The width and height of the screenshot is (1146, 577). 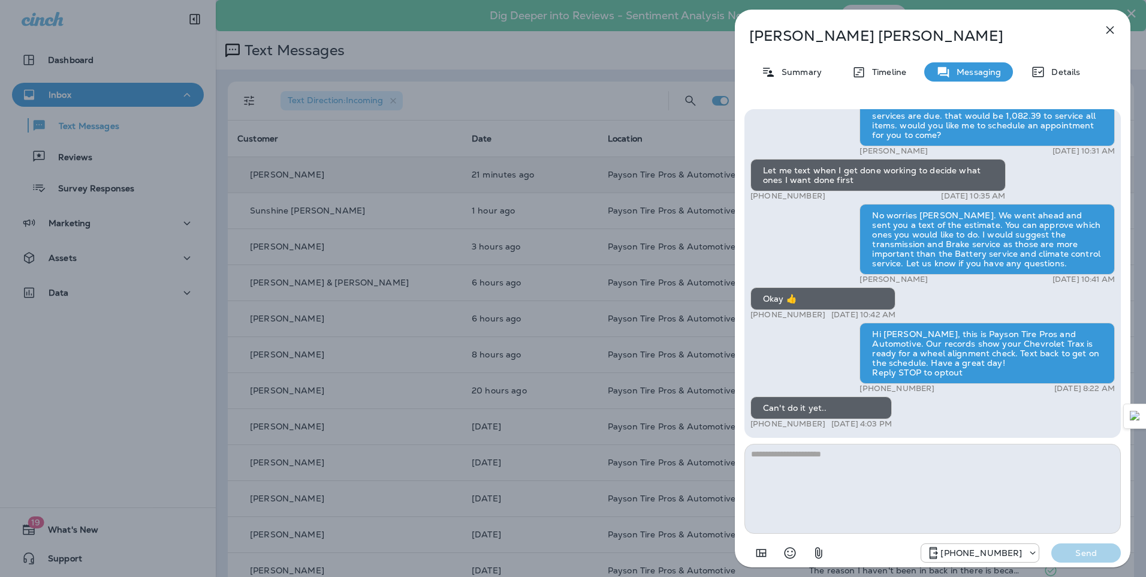 What do you see at coordinates (790, 553) in the screenshot?
I see `button: Select an emoji` at bounding box center [790, 553].